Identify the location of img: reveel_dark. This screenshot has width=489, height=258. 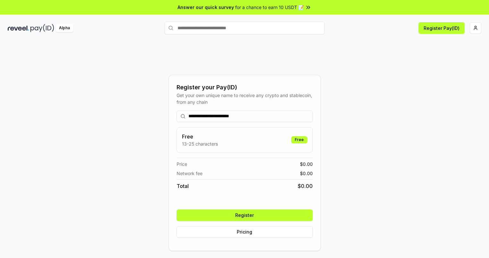
(18, 28).